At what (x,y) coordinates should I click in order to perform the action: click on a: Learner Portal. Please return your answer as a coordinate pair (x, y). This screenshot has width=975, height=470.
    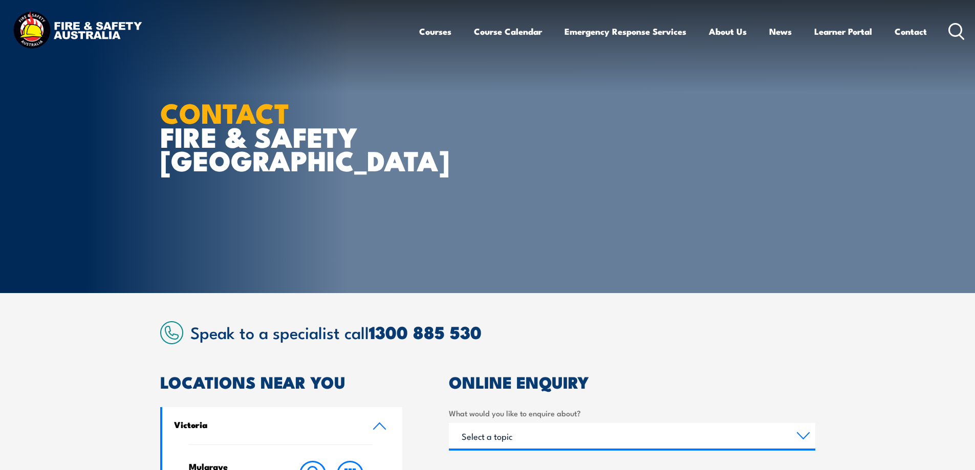
    Looking at the image, I should click on (843, 31).